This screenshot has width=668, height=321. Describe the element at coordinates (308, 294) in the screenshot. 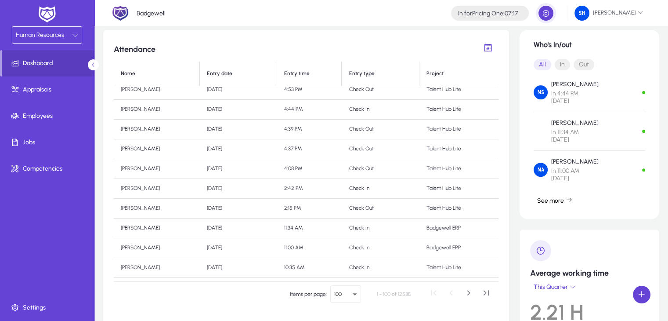

I see `div: Items per page:` at that location.